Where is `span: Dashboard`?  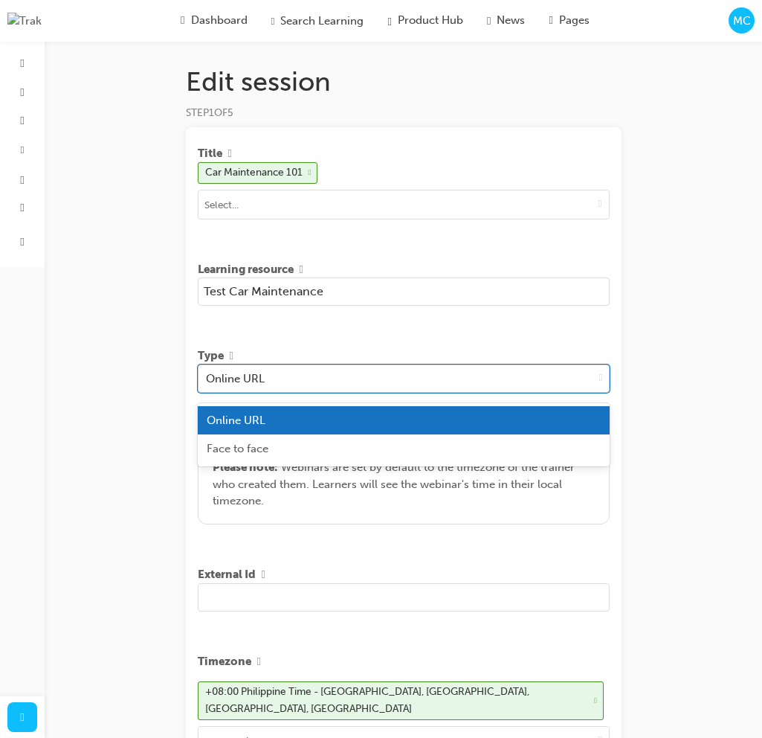
span: Dashboard is located at coordinates (219, 20).